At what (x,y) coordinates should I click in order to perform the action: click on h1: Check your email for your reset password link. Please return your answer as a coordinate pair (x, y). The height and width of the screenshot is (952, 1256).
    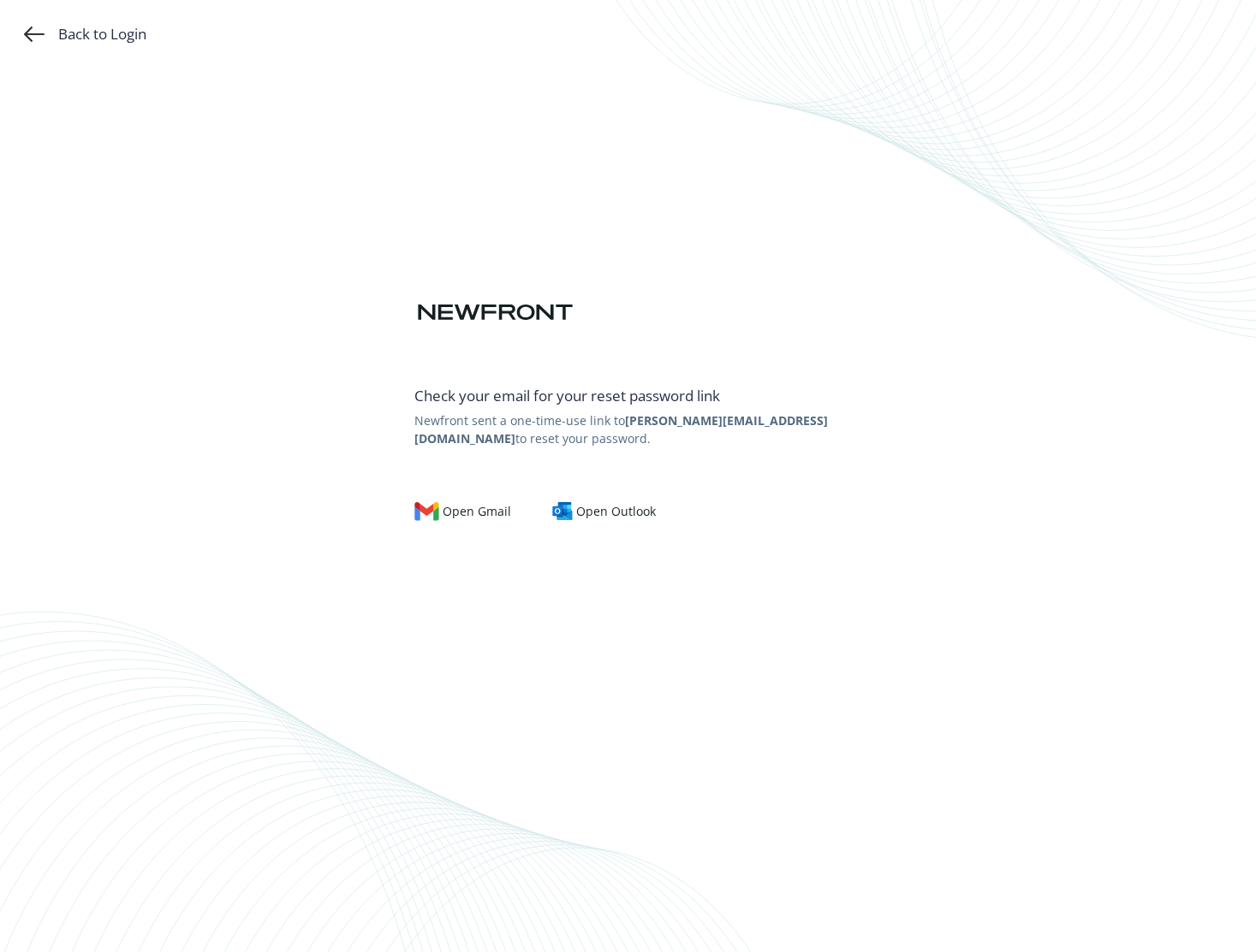
    Looking at the image, I should click on (628, 396).